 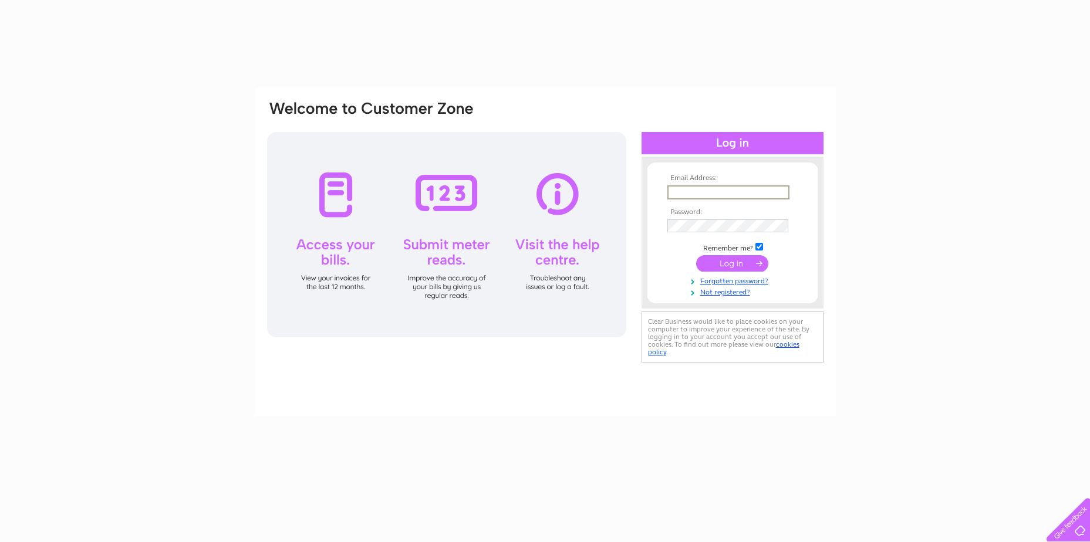 I want to click on td: Remember me?, so click(x=732, y=247).